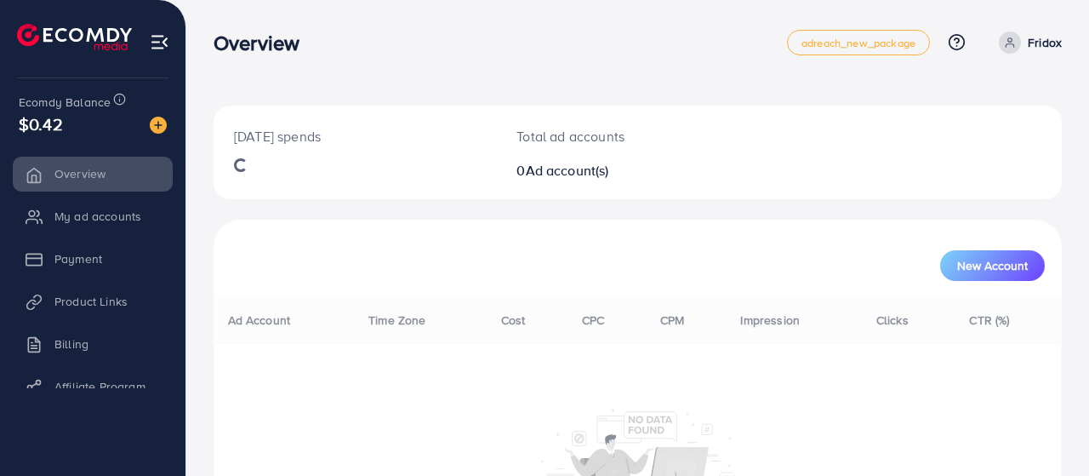 The height and width of the screenshot is (476, 1089). What do you see at coordinates (1027, 43) in the screenshot?
I see `a: Fridox` at bounding box center [1027, 43].